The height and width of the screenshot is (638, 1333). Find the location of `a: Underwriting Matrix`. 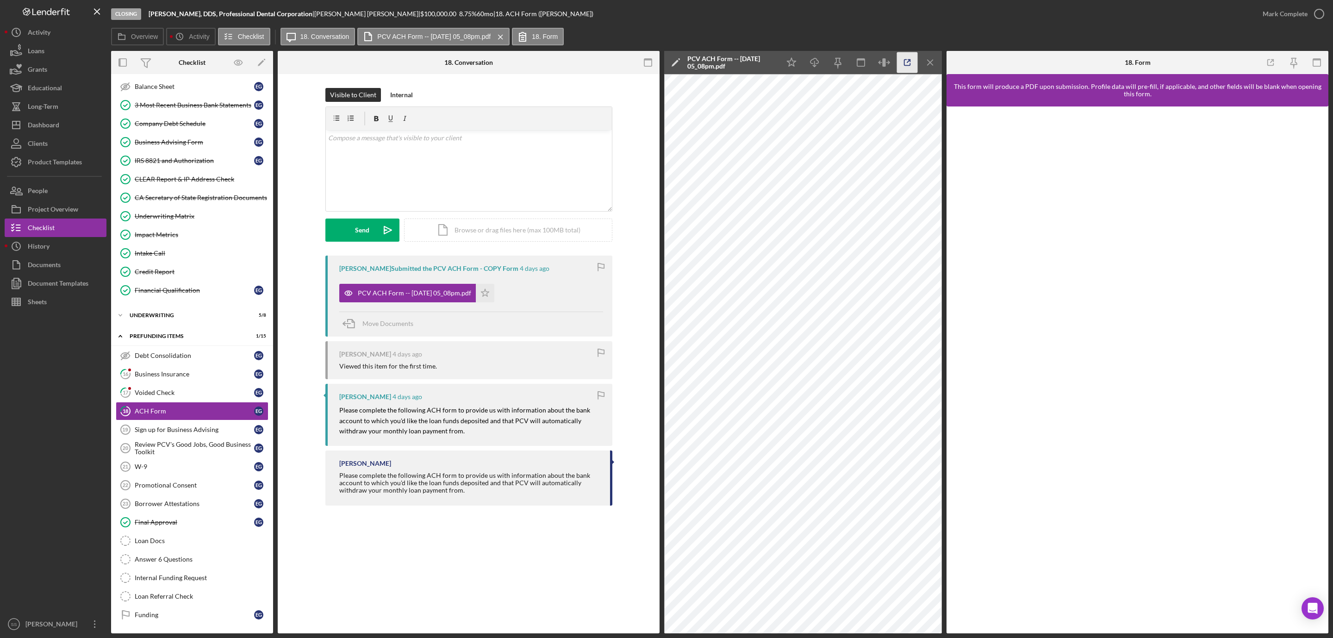

a: Underwriting Matrix is located at coordinates (192, 216).